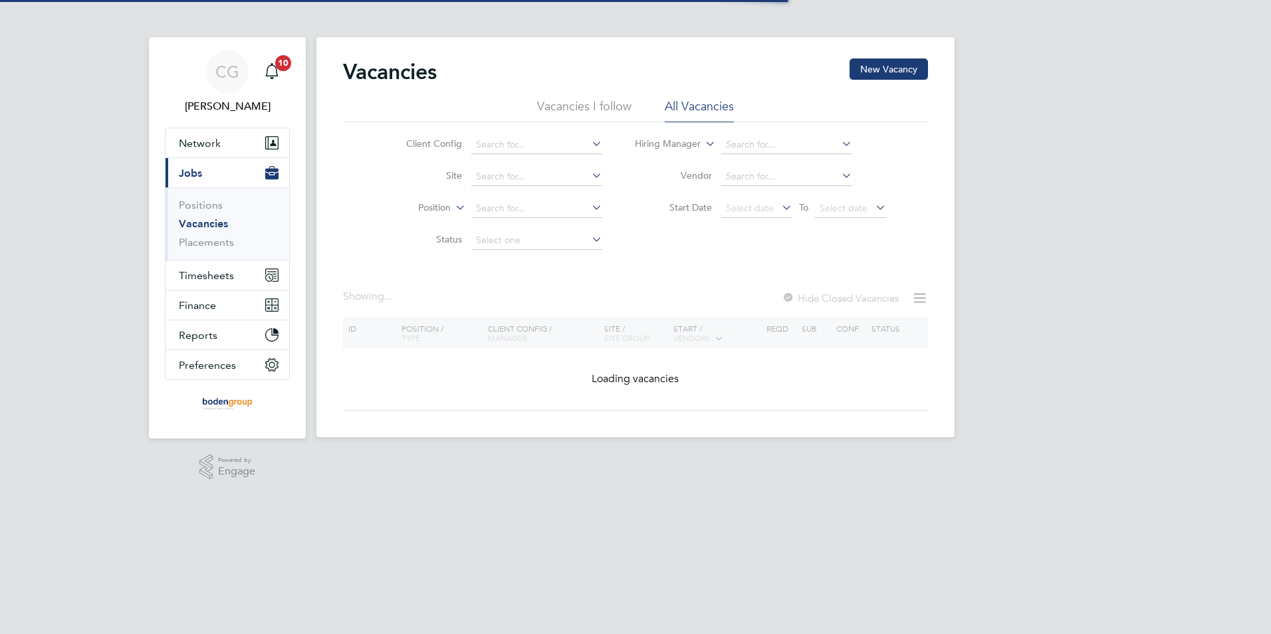 Image resolution: width=1271 pixels, height=634 pixels. I want to click on span: Jobs, so click(190, 173).